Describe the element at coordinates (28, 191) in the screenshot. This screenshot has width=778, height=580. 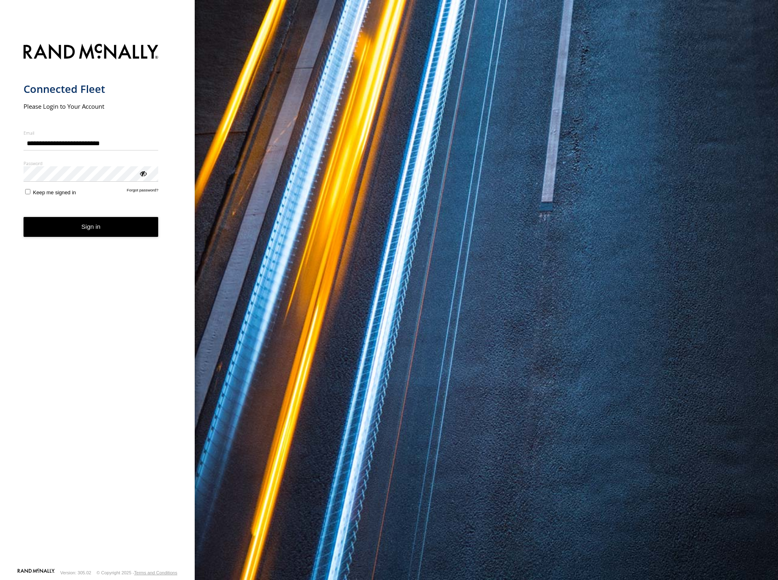
I see `input: Keep me signed in` at that location.